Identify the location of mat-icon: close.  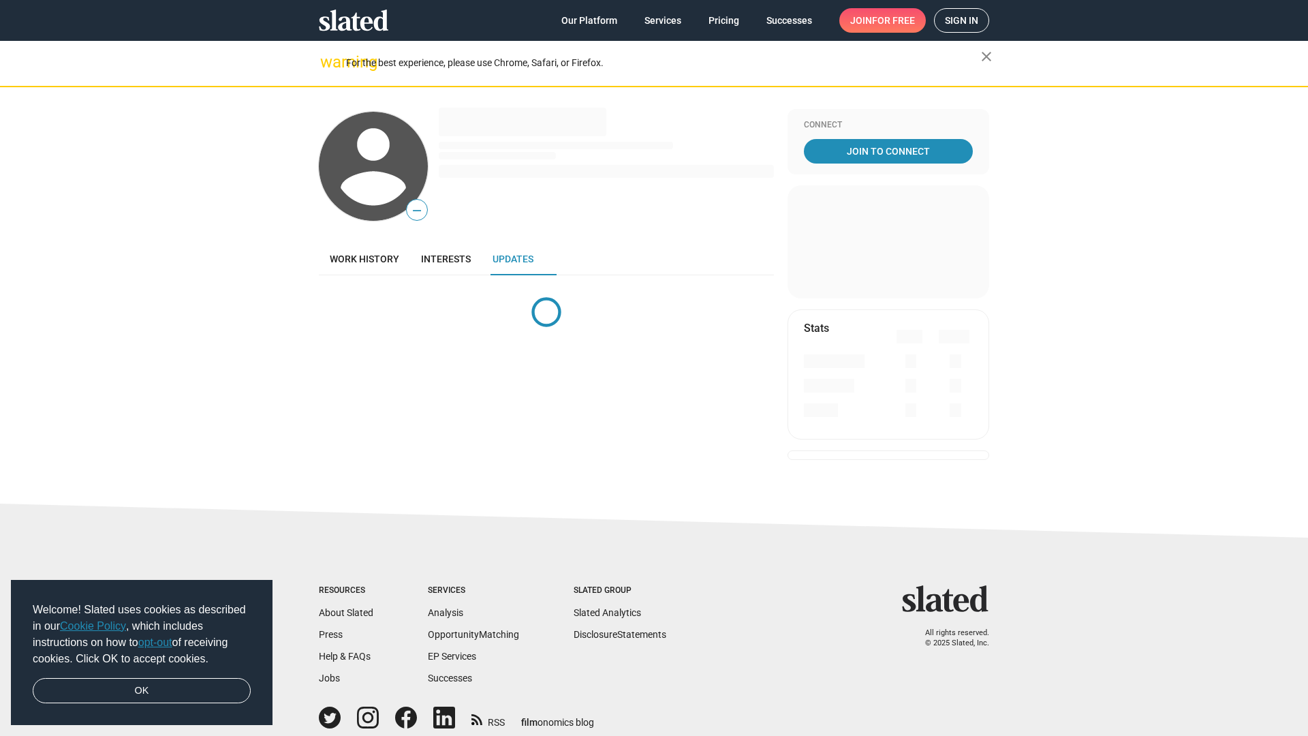
(986, 57).